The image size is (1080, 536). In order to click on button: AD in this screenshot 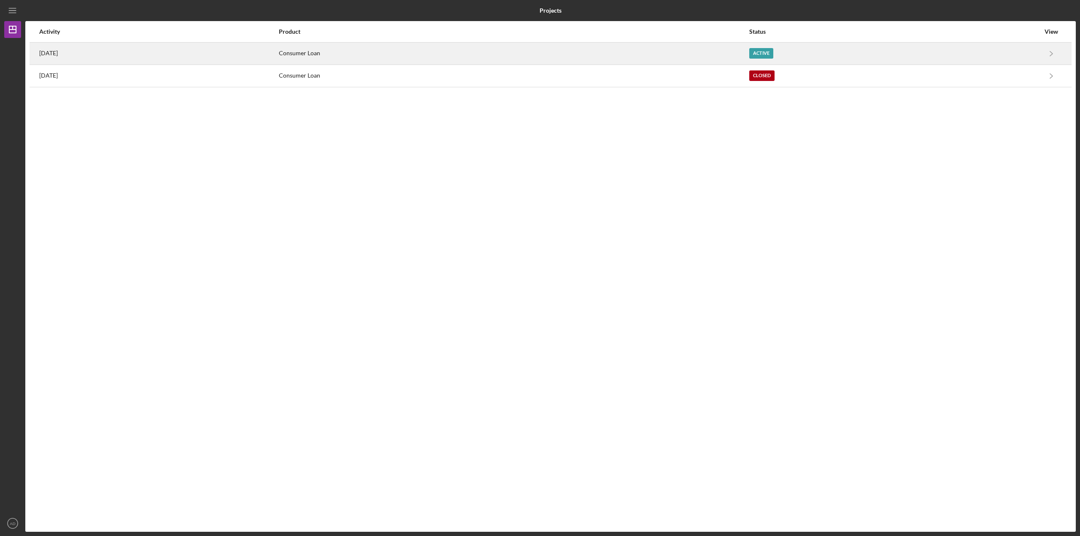, I will do `click(13, 524)`.